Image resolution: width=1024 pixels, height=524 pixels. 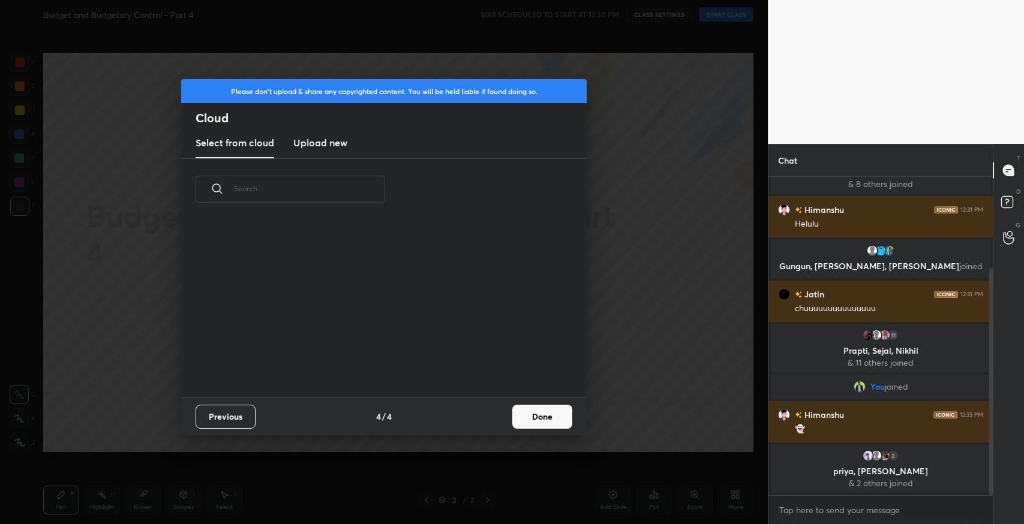 I want to click on button: Done, so click(x=542, y=417).